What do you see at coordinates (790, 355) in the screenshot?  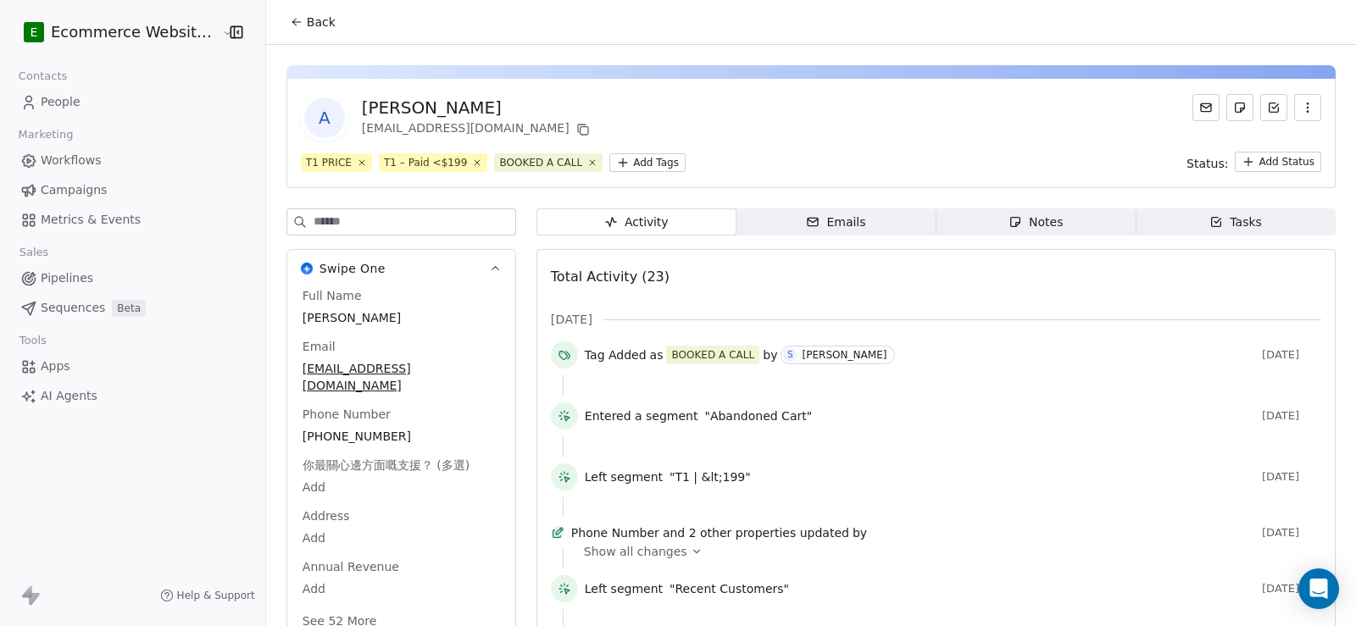 I see `div: S` at bounding box center [790, 355].